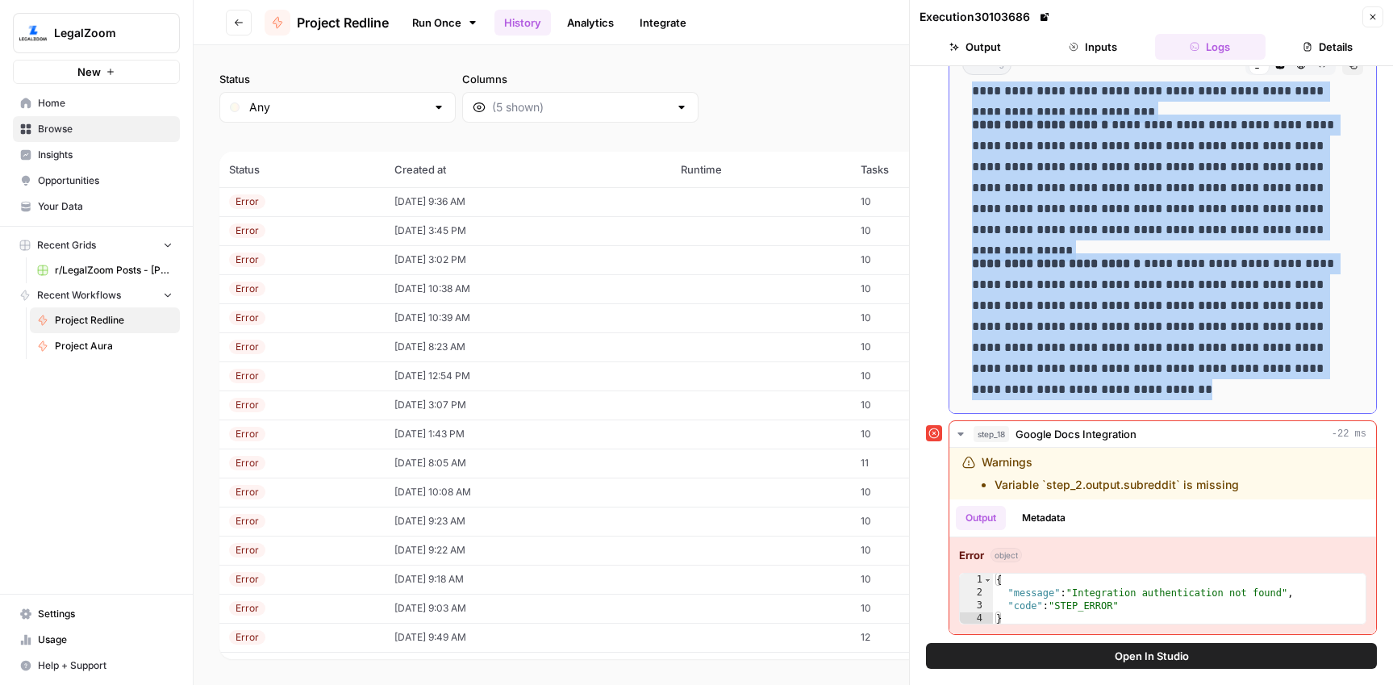  I want to click on span: object, so click(1006, 555).